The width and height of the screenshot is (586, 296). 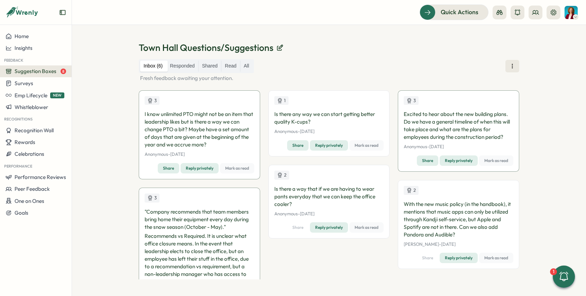 What do you see at coordinates (31, 107) in the screenshot?
I see `span: Whistleblower` at bounding box center [31, 107].